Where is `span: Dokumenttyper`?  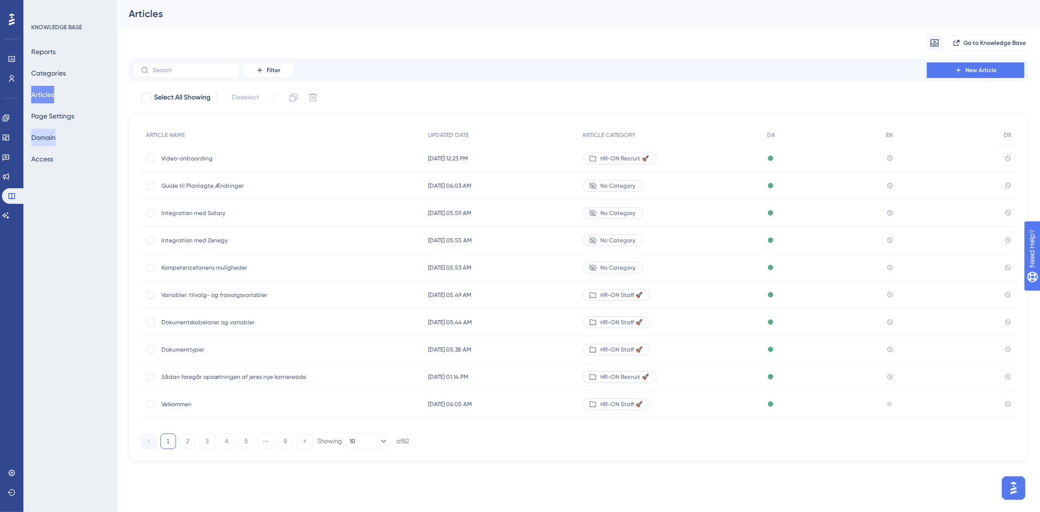
span: Dokumenttyper is located at coordinates (239, 350).